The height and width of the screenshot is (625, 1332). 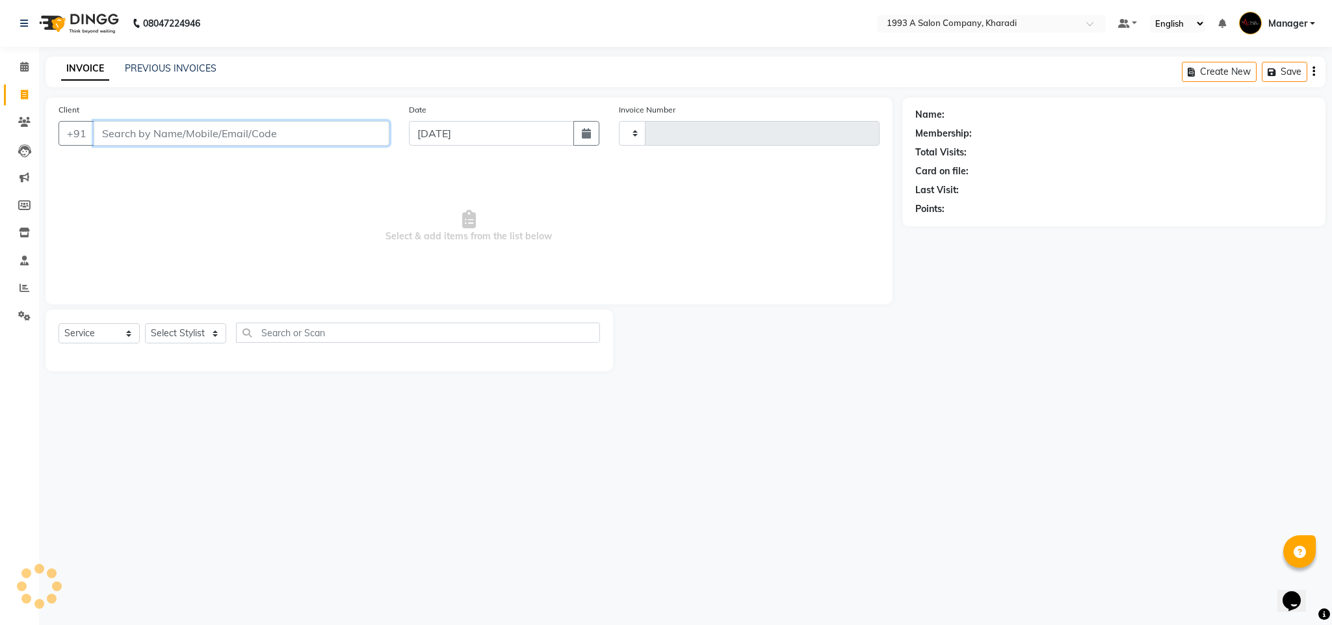 I want to click on a: INVOICE, so click(x=85, y=69).